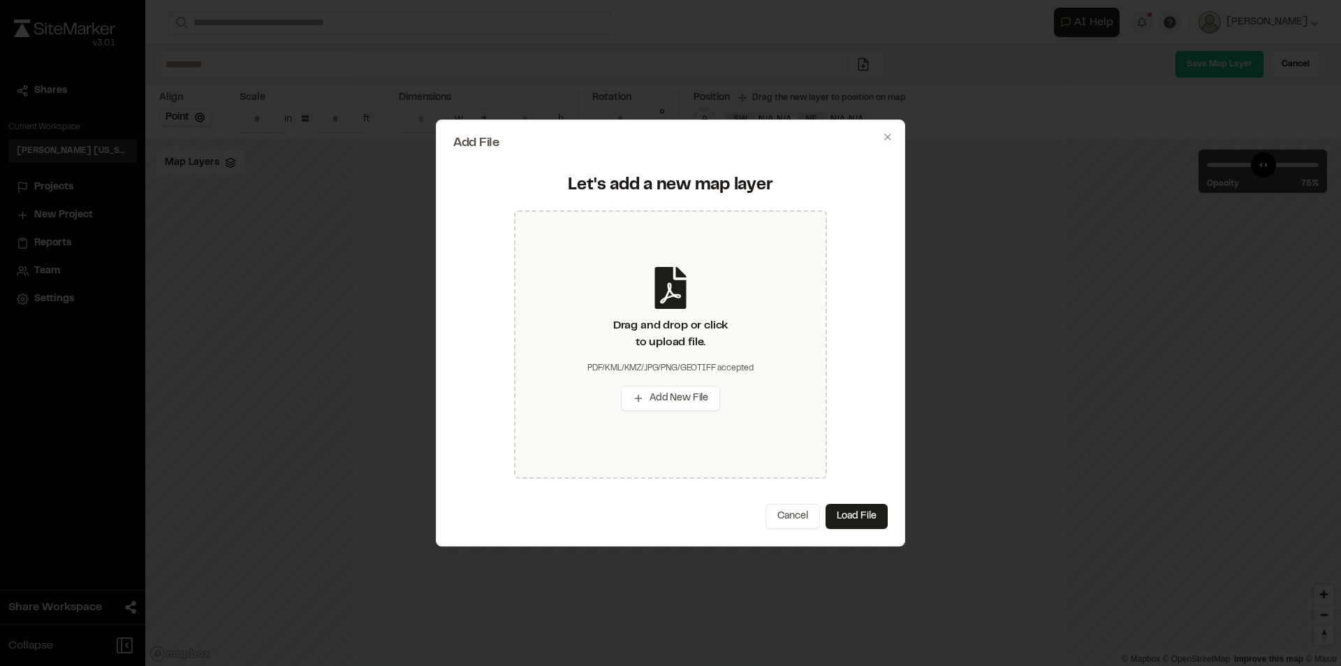 The height and width of the screenshot is (666, 1341). What do you see at coordinates (671, 344) in the screenshot?
I see `div: Drag and drop or clickto upload file.PDF/KML/KMZ/JPG/PNG/GEOTIFF acceptedAdd New File` at bounding box center [671, 344].